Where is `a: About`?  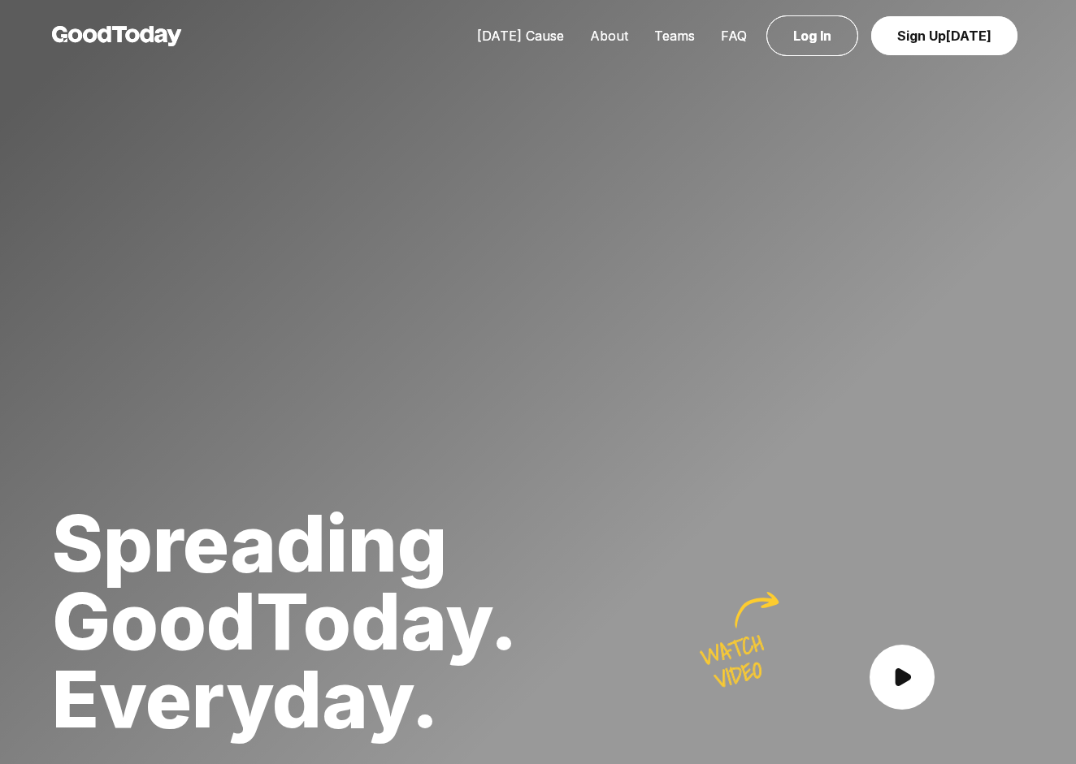
a: About is located at coordinates (608, 36).